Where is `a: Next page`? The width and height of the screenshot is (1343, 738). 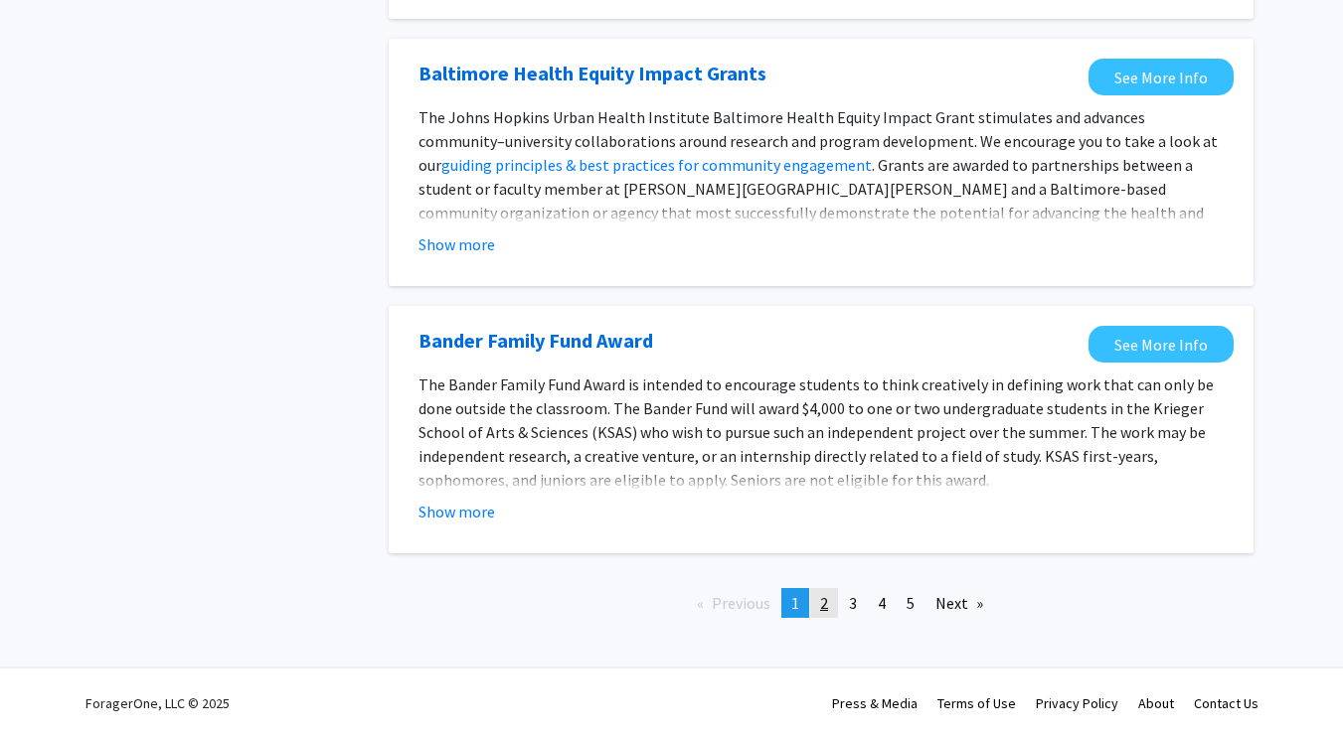 a: Next page is located at coordinates (959, 603).